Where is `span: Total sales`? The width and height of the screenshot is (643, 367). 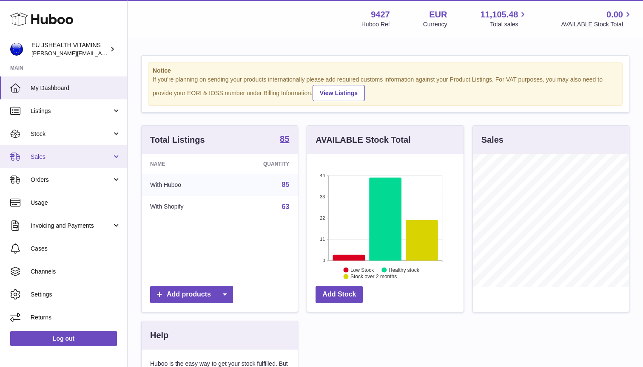 span: Total sales is located at coordinates (508, 24).